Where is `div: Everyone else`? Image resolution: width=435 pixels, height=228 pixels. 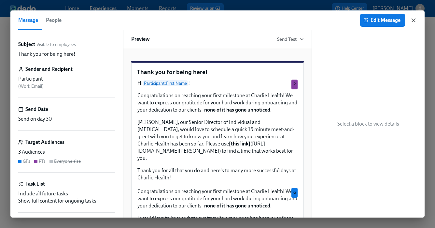
div: Everyone else is located at coordinates (67, 161).